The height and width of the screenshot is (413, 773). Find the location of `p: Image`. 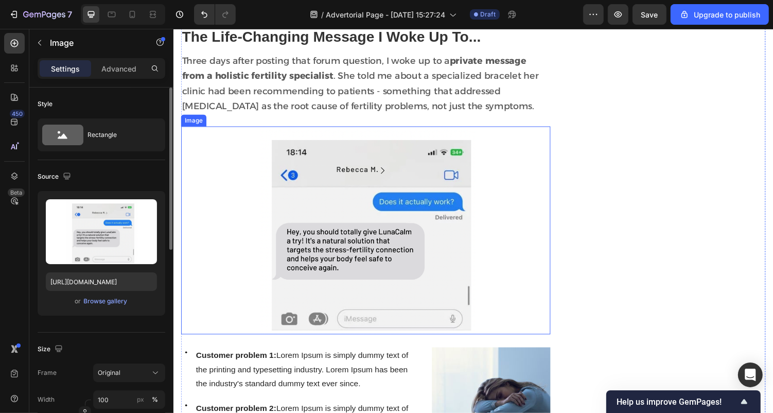

p: Image is located at coordinates (94, 43).